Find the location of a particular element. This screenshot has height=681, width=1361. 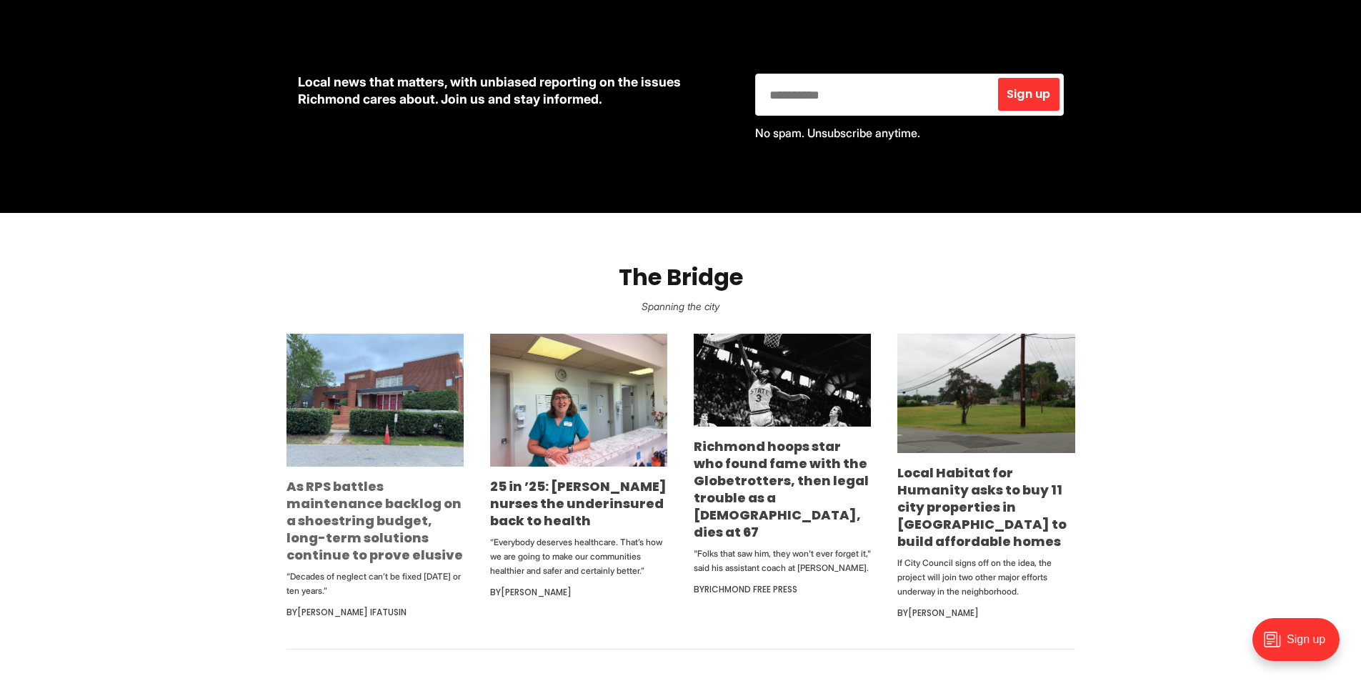

a: Richmond Free Press is located at coordinates (751, 589).